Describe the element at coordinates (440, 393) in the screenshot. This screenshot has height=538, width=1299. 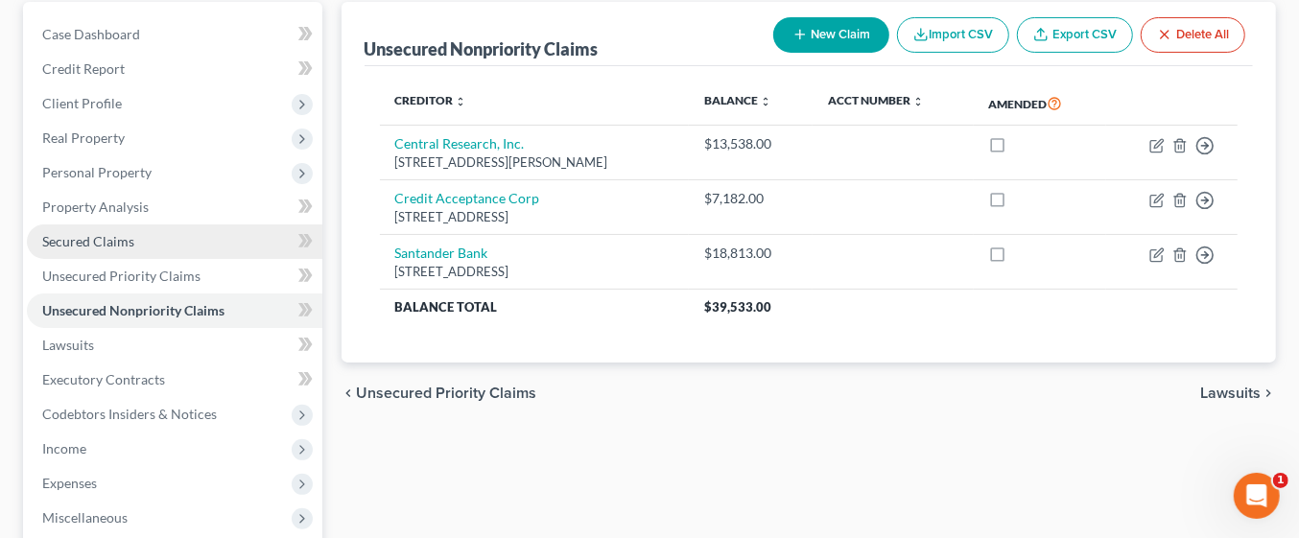
I see `button: chevron_left Unsecured Priority Claims` at that location.